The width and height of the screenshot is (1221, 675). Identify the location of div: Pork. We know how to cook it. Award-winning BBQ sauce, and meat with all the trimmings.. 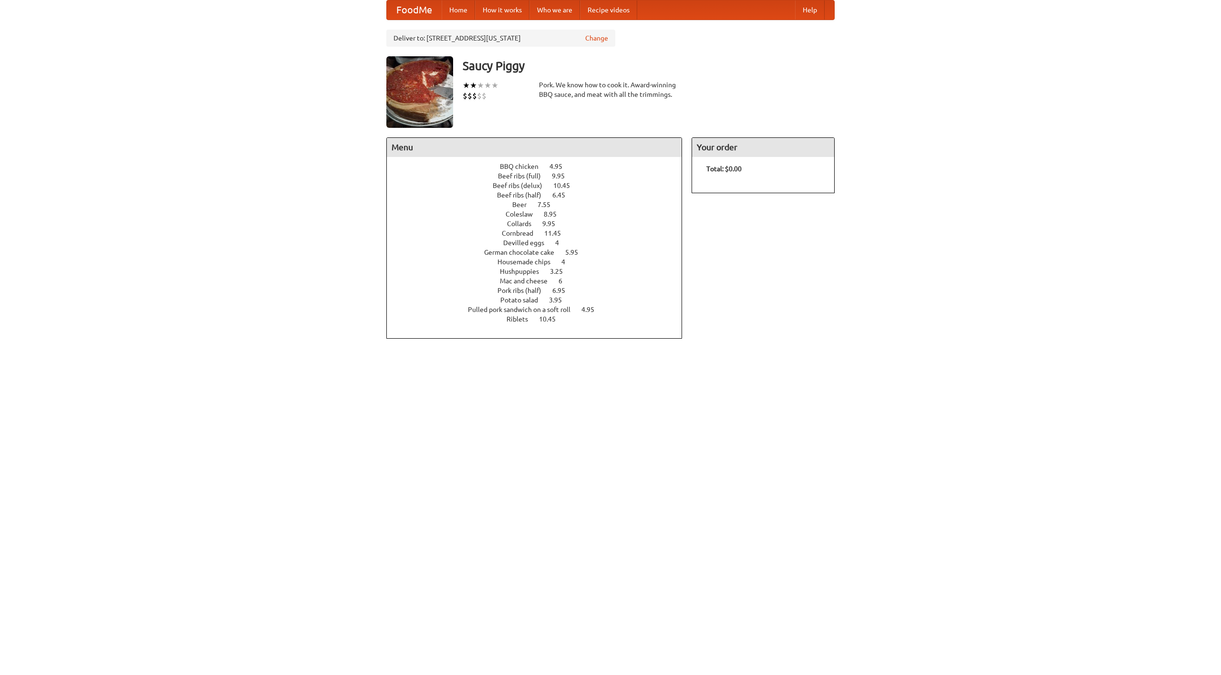
(611, 90).